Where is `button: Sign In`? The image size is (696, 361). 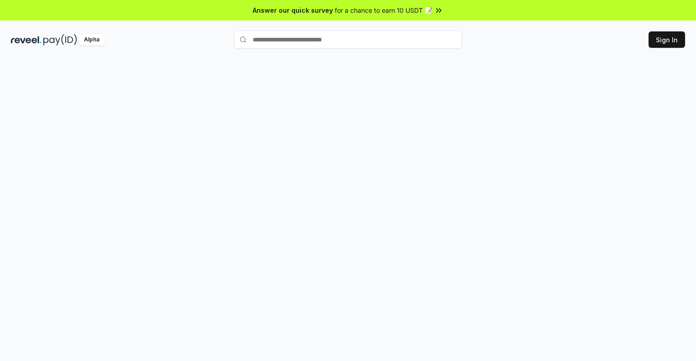 button: Sign In is located at coordinates (666, 40).